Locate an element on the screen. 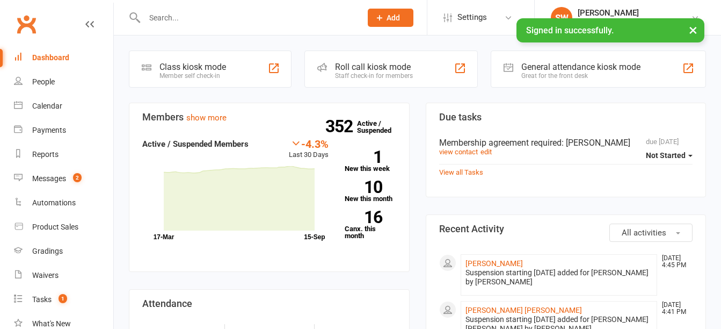  h3: Attendance is located at coordinates (269, 303).